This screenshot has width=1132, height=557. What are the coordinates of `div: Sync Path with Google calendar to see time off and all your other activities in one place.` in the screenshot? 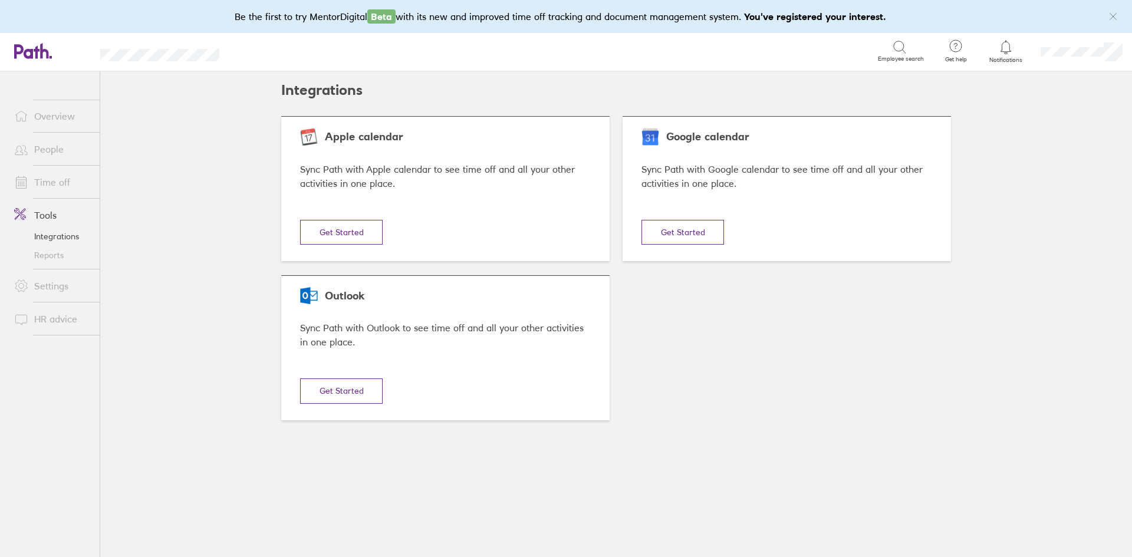 It's located at (787, 177).